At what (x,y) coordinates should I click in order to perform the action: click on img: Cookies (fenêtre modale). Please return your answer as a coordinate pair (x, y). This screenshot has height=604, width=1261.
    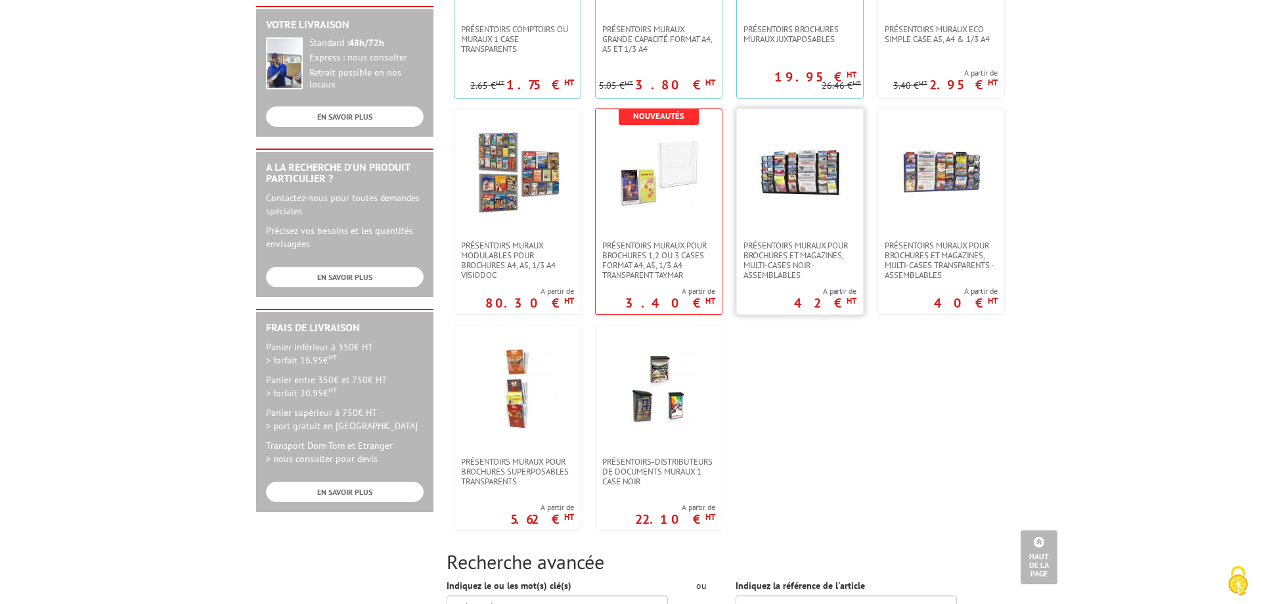
    Looking at the image, I should click on (1238, 581).